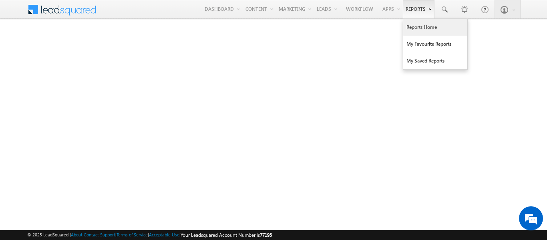 Image resolution: width=547 pixels, height=240 pixels. Describe the element at coordinates (132, 234) in the screenshot. I see `a: Terms of Service` at that location.